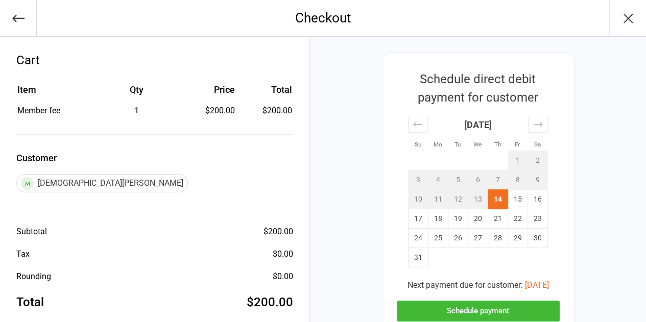  Describe the element at coordinates (497, 180) in the screenshot. I see `td: Not available. Thursday, August 7, 2025` at that location.